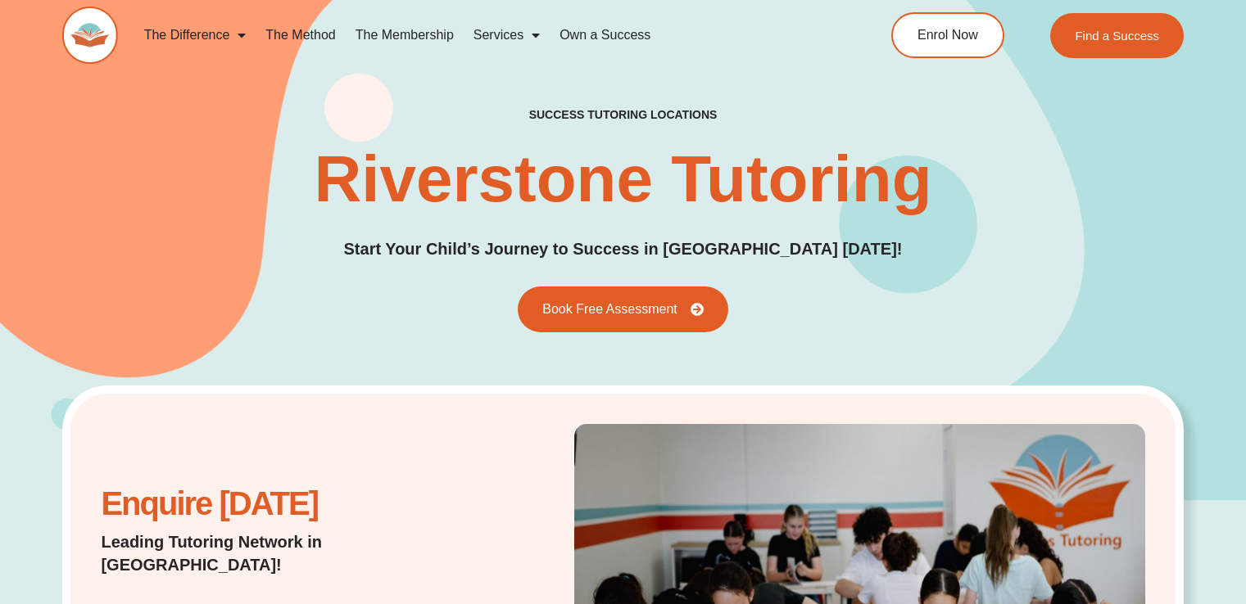  What do you see at coordinates (604, 35) in the screenshot?
I see `a: Own a Success` at bounding box center [604, 35].